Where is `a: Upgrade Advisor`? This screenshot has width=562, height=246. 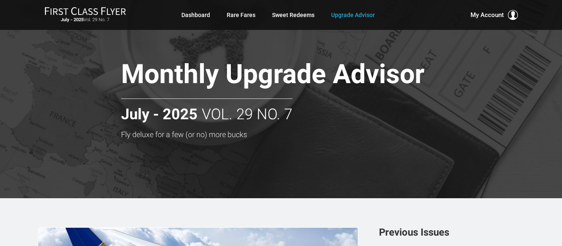 a: Upgrade Advisor is located at coordinates (353, 15).